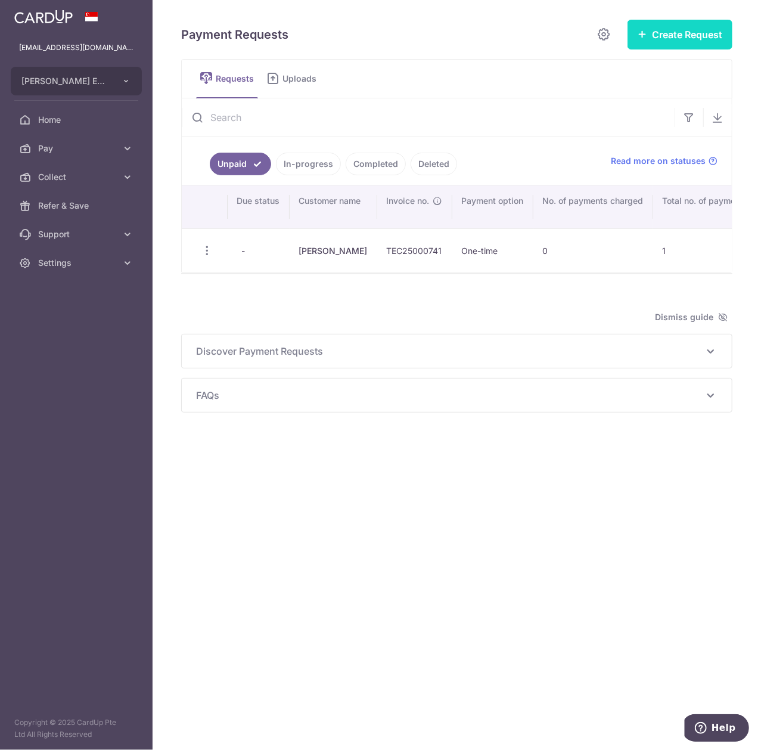 Image resolution: width=761 pixels, height=750 pixels. I want to click on a: In-progress, so click(308, 164).